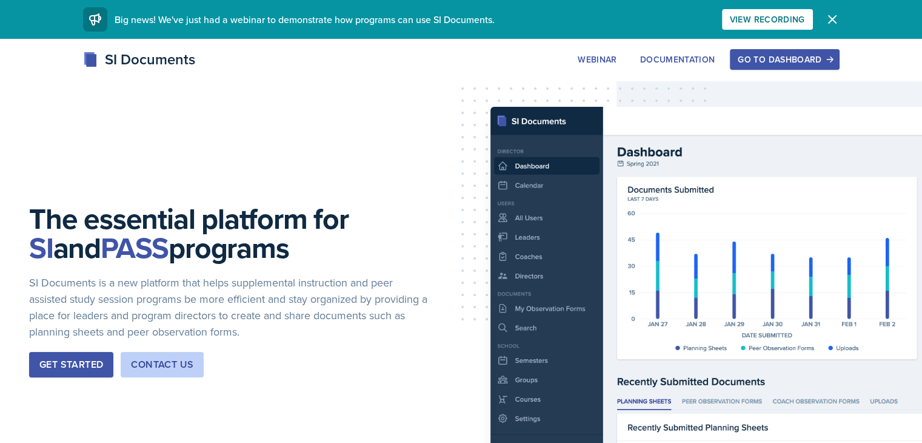 The height and width of the screenshot is (443, 922). Describe the element at coordinates (768, 19) in the screenshot. I see `button: View Recording` at that location.